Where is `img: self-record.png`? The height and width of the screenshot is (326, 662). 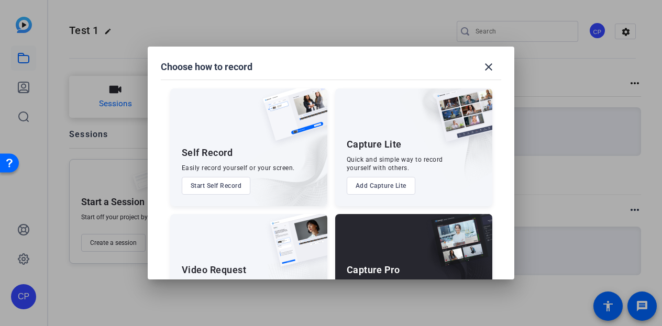
img: self-record.png is located at coordinates (291, 120).